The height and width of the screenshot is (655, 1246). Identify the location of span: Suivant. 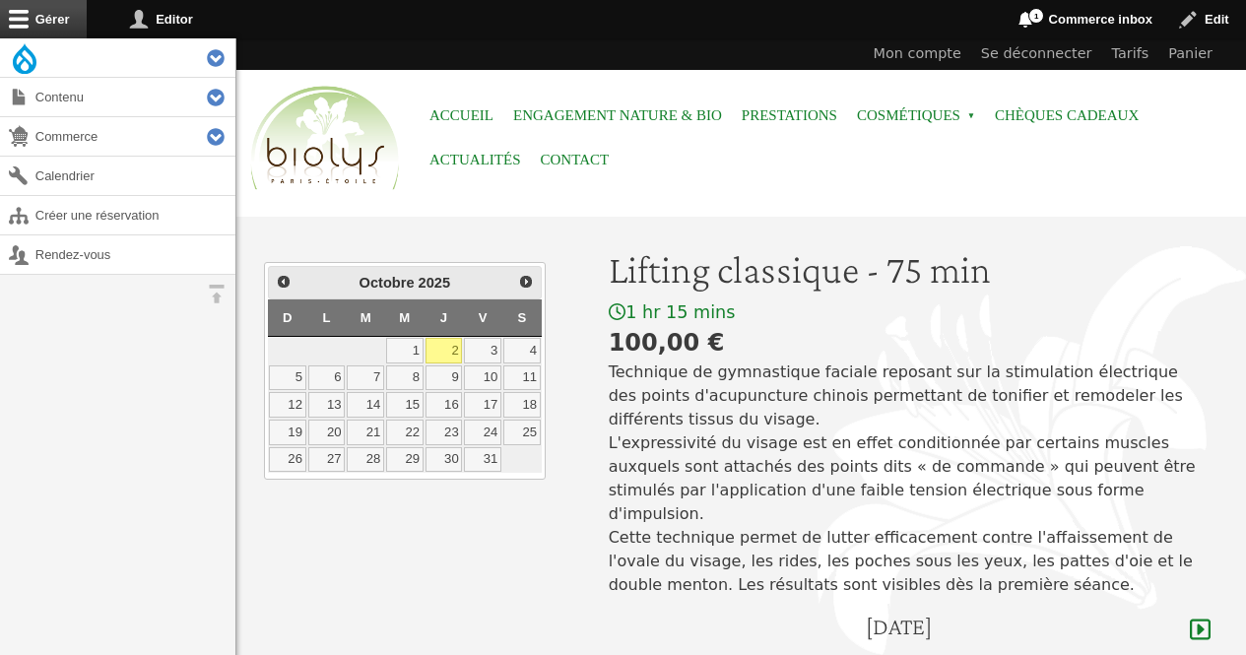
(526, 282).